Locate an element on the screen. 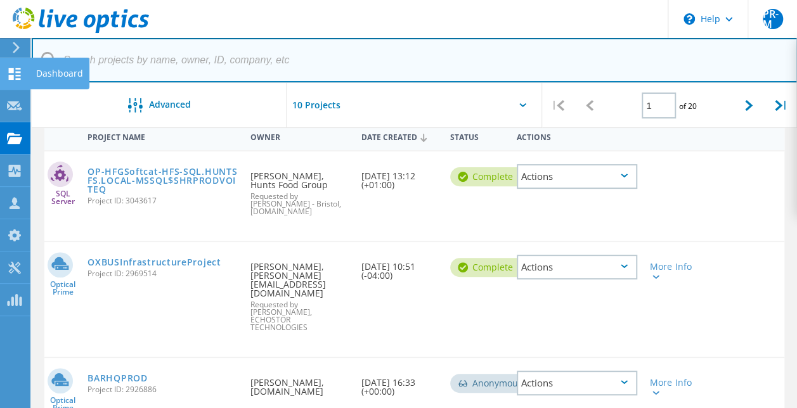 The height and width of the screenshot is (408, 797). span: Optical Prime is located at coordinates (63, 288).